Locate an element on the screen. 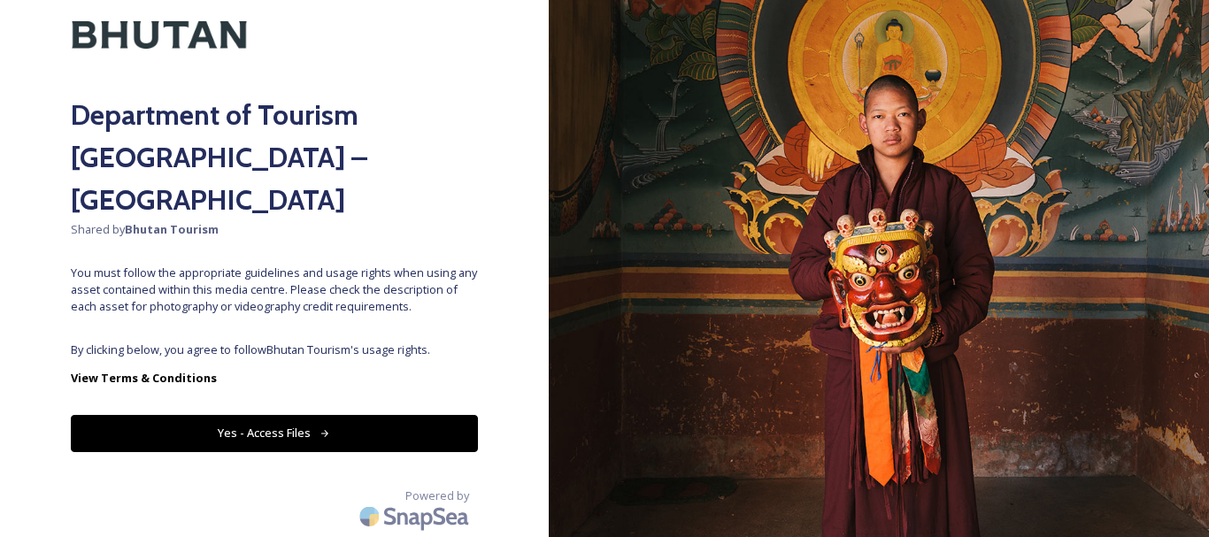  img: SnapSea Logo is located at coordinates (416, 516).